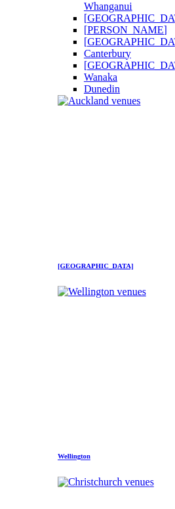  What do you see at coordinates (102, 89) in the screenshot?
I see `a: Dunedin` at bounding box center [102, 89].